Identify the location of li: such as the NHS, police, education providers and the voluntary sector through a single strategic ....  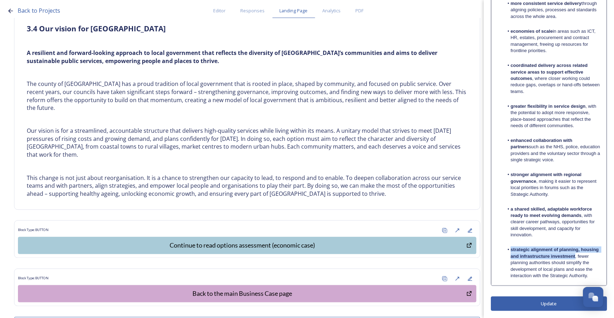
(553, 150).